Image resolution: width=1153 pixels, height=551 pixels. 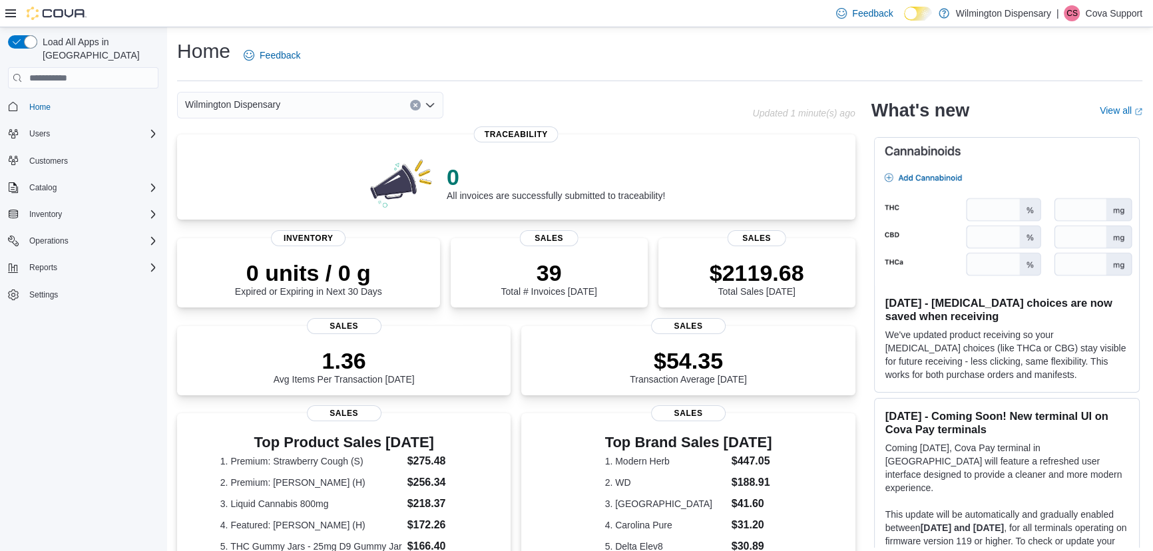 I want to click on h1: Home, so click(x=204, y=51).